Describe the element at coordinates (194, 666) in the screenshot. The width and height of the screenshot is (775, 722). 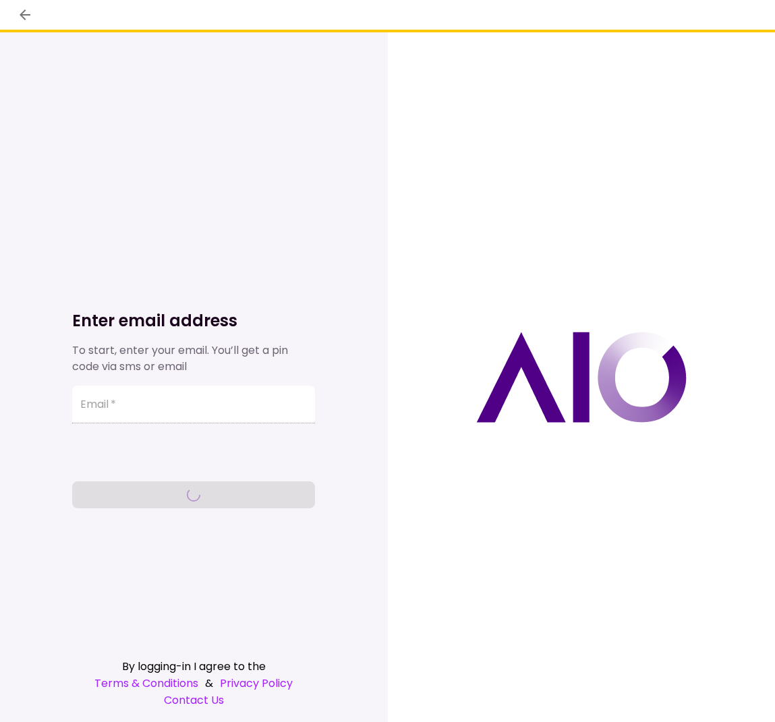
I see `div: By logging-in I agree to the` at that location.